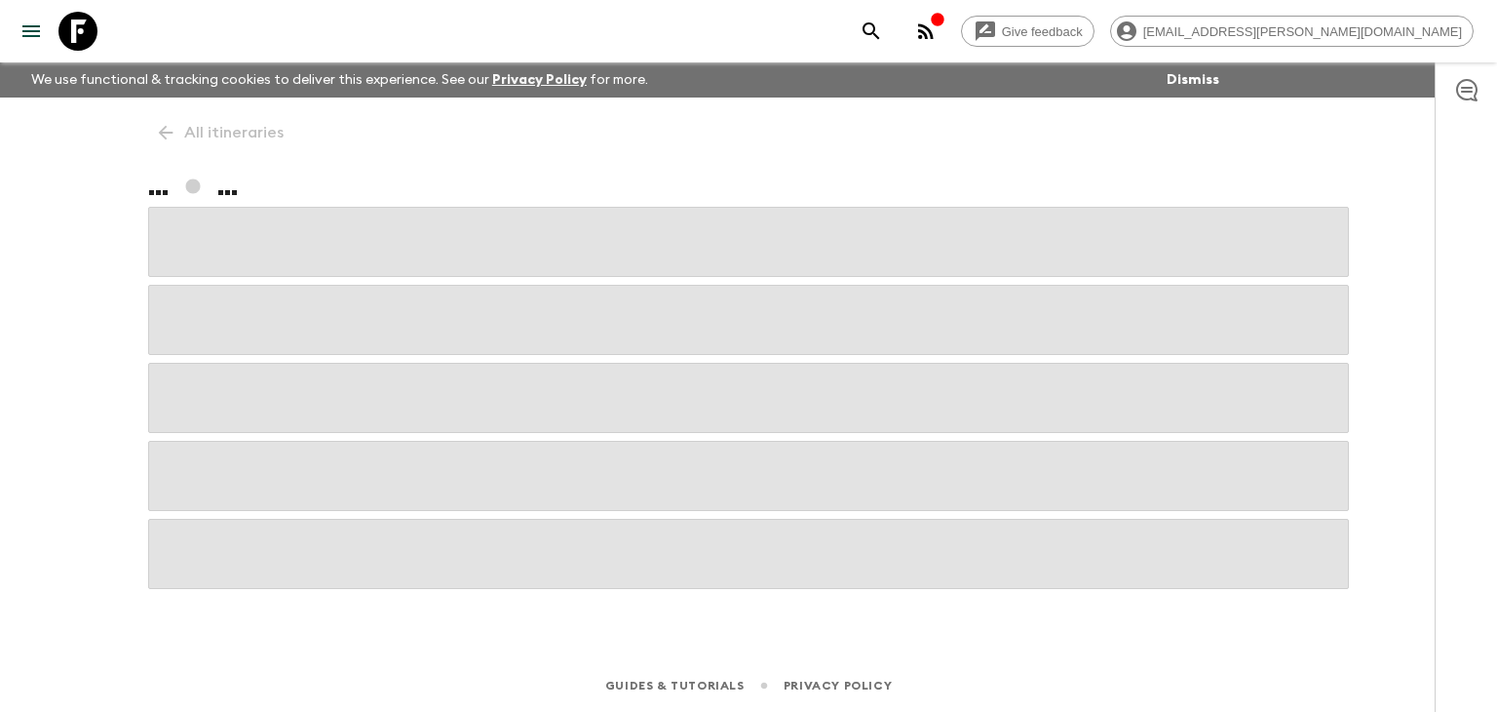 Image resolution: width=1497 pixels, height=712 pixels. I want to click on span: Give feedback, so click(1042, 31).